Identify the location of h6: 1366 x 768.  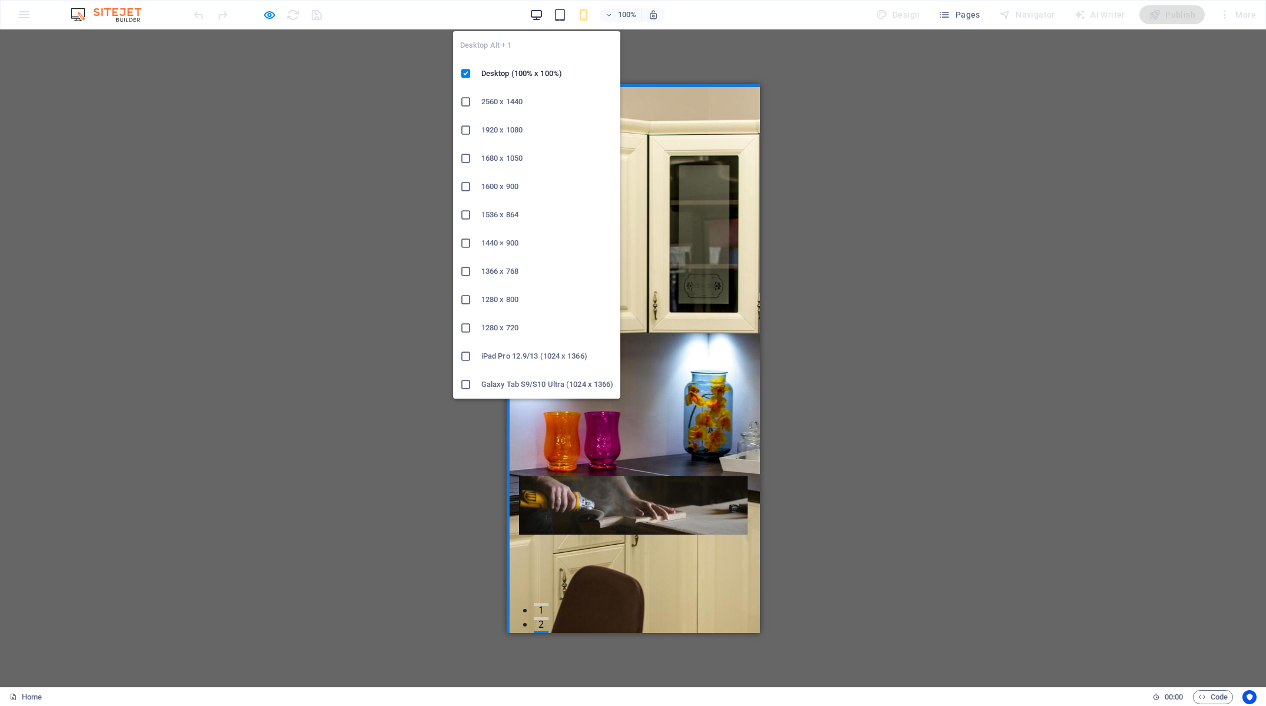
(547, 272).